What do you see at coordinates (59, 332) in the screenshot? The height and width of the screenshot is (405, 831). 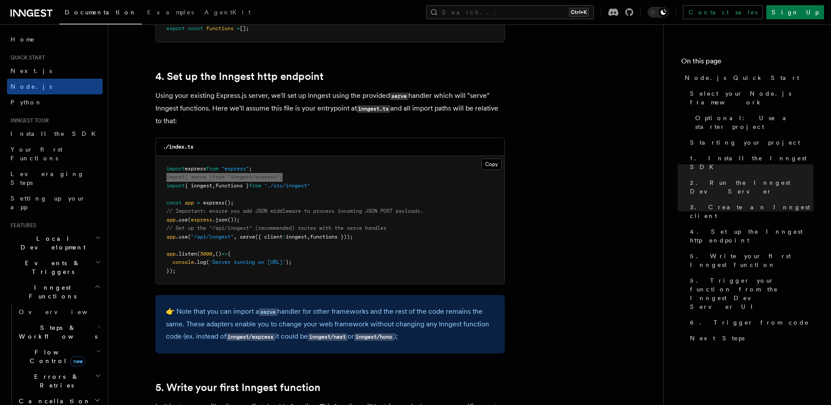 I see `button: Steps & Workflows` at bounding box center [59, 332].